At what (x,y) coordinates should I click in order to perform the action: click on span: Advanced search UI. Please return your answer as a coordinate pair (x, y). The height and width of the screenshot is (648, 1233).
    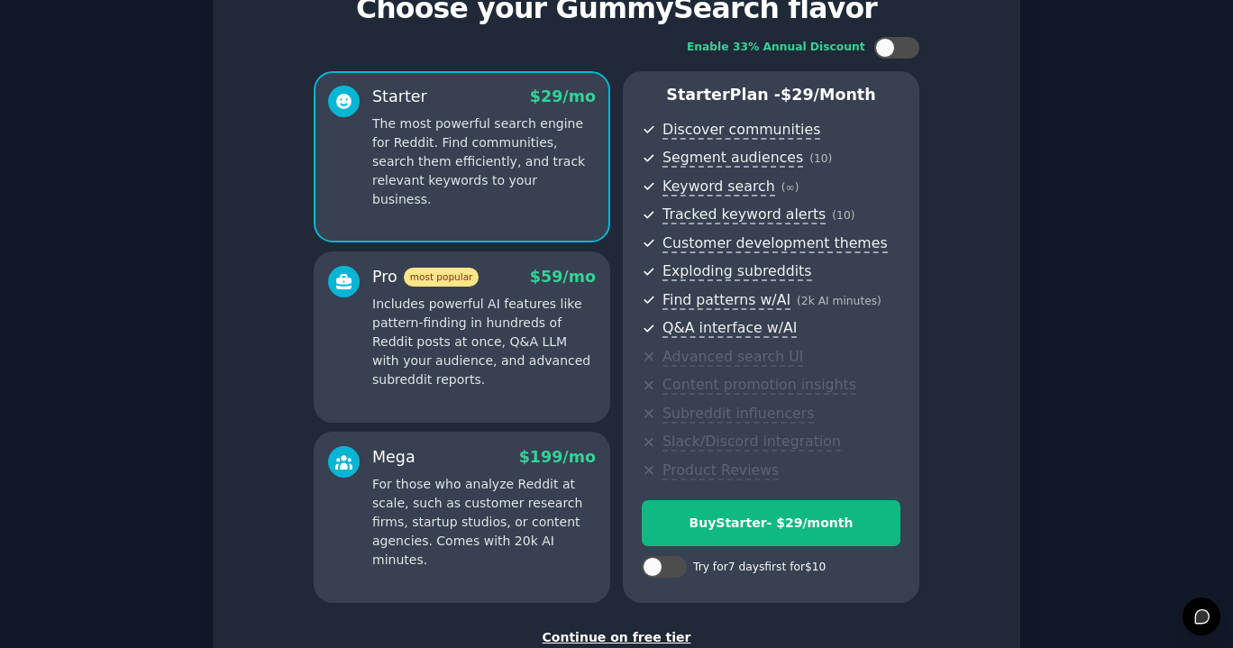
    Looking at the image, I should click on (733, 357).